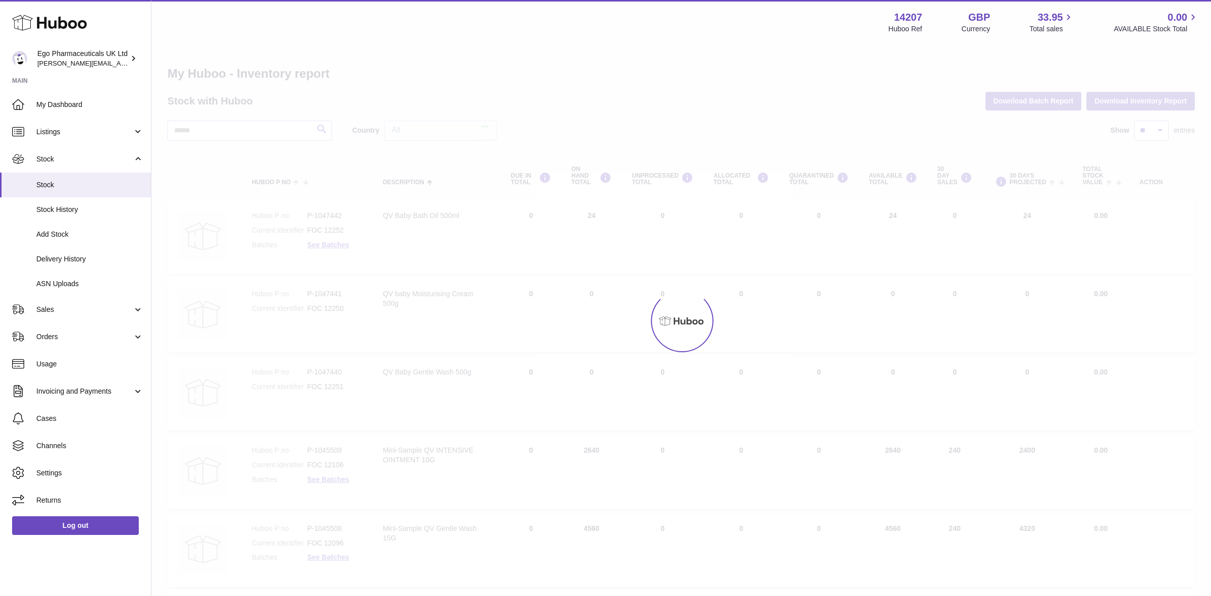  Describe the element at coordinates (90, 209) in the screenshot. I see `span: Stock History` at that location.